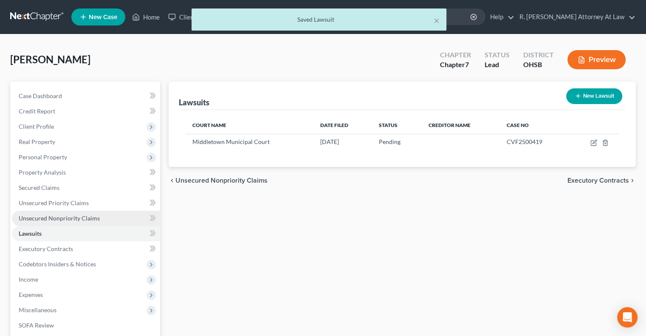 The width and height of the screenshot is (646, 336). I want to click on div: OHSB, so click(538, 65).